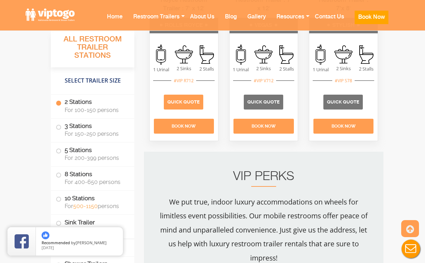 Image resolution: width=425 pixels, height=263 pixels. What do you see at coordinates (343, 81) in the screenshot?
I see `div: #VIP S78` at bounding box center [343, 81].